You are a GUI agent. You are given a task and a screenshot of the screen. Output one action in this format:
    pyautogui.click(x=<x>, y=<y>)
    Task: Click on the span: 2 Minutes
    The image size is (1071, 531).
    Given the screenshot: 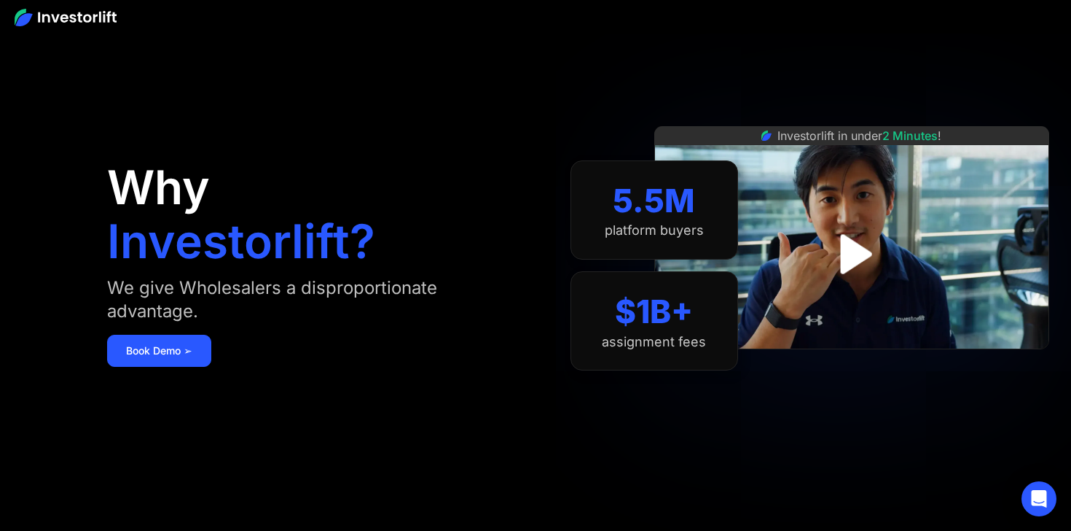 What is the action you would take?
    pyautogui.click(x=910, y=136)
    